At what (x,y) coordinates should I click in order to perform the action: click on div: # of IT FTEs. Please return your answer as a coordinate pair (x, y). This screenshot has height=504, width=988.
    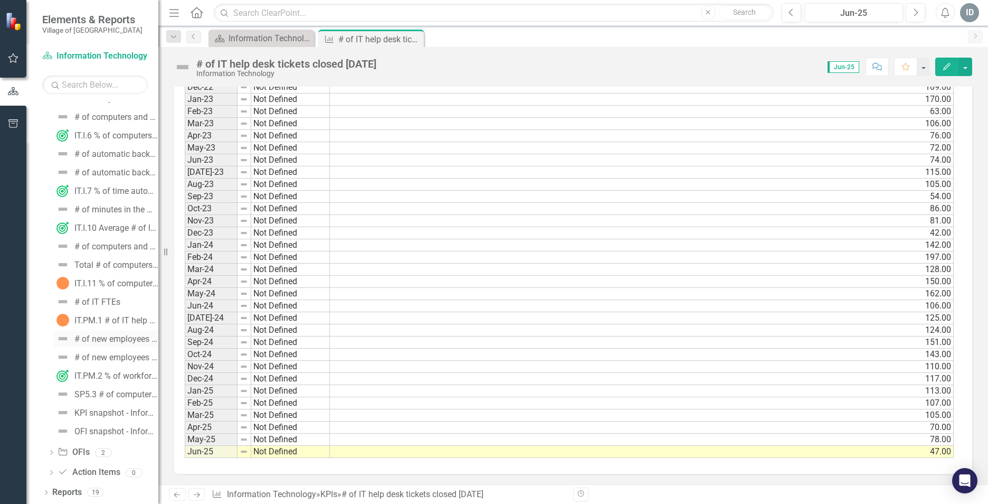
    Looking at the image, I should click on (97, 302).